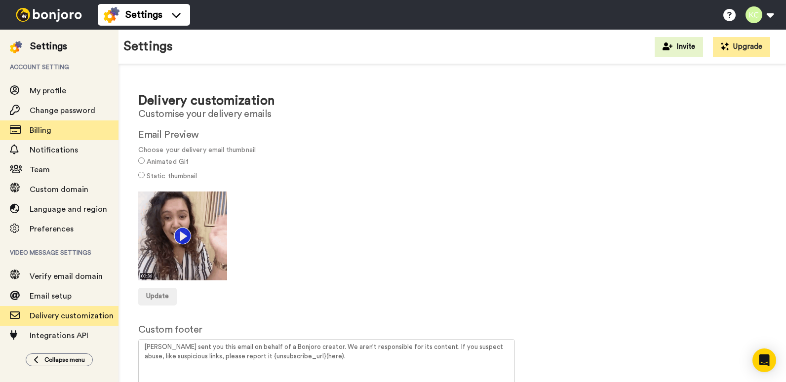 Image resolution: width=786 pixels, height=382 pixels. Describe the element at coordinates (148, 46) in the screenshot. I see `h1: Settings` at that location.